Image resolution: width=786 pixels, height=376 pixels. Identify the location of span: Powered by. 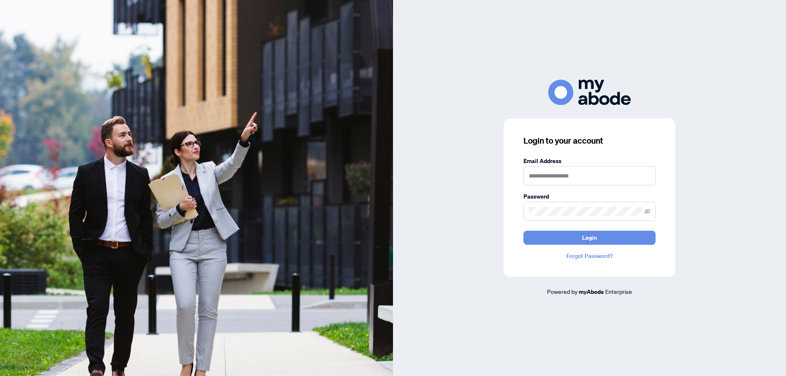
(562, 291).